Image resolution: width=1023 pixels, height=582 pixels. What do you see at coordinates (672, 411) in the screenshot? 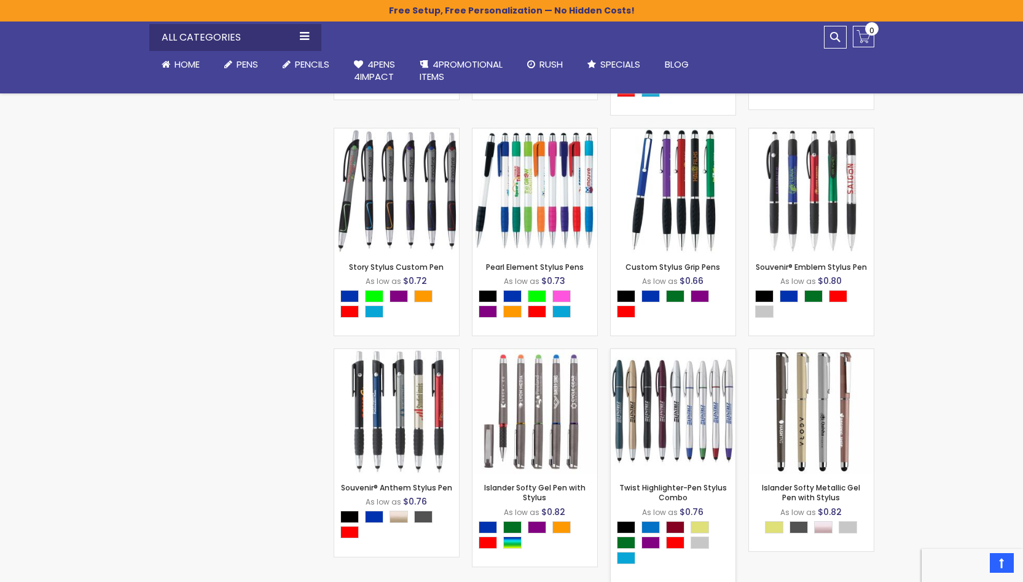
I see `img: Twist Highlighter-Pen Stylus Combo` at bounding box center [672, 411].